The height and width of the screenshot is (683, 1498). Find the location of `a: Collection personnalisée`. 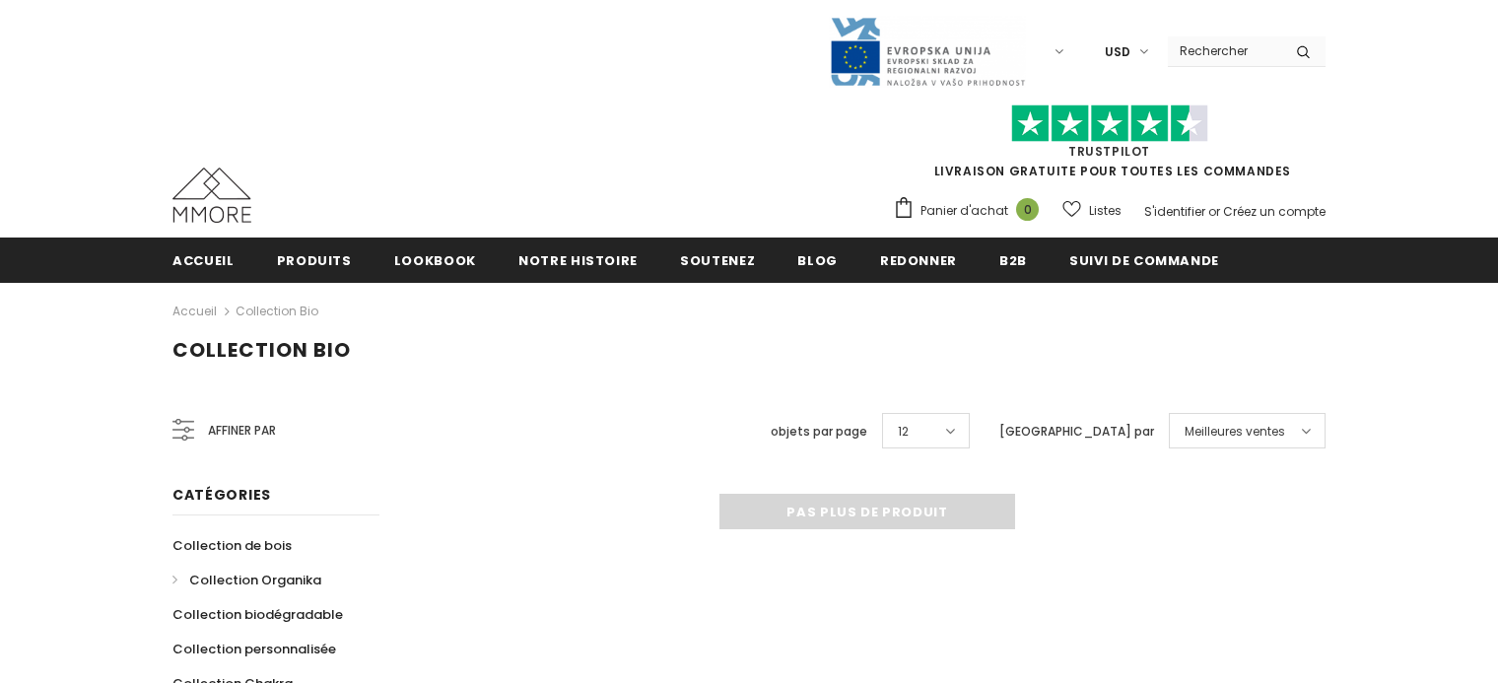

a: Collection personnalisée is located at coordinates (254, 649).